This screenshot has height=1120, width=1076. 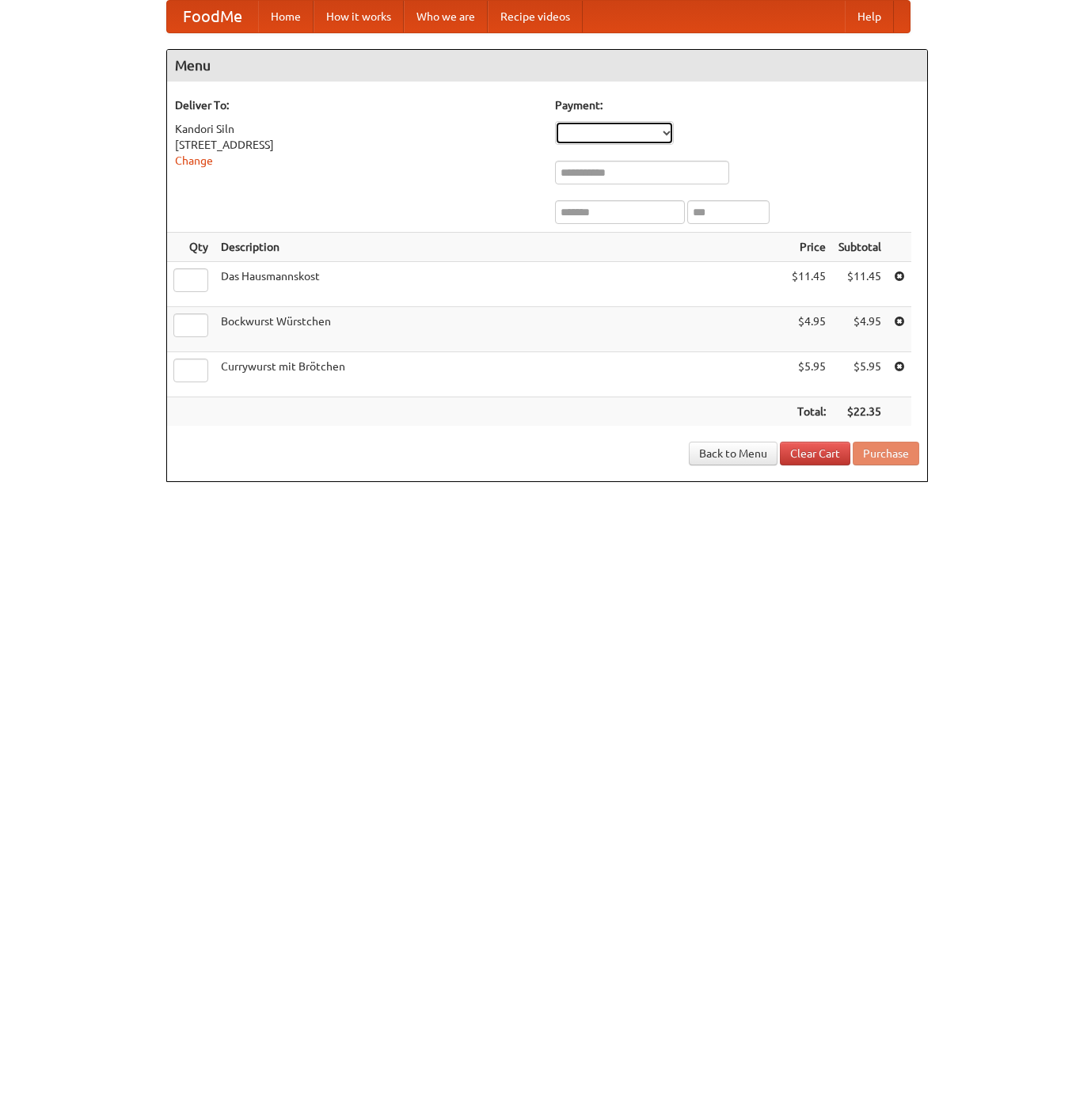 I want to click on td: Bockwurst Würstchen, so click(x=499, y=329).